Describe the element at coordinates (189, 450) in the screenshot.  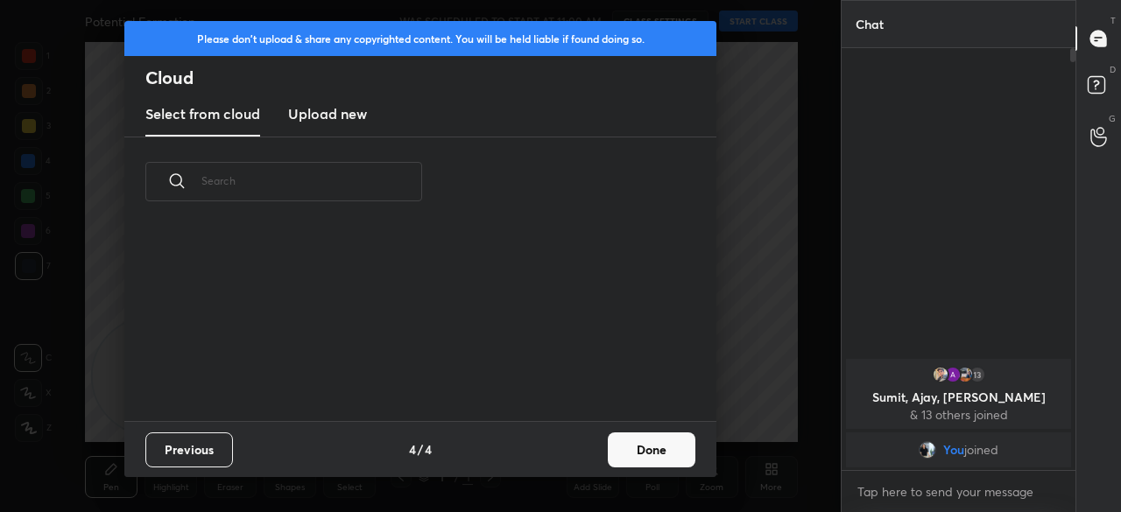
I see `button: Previous` at that location.